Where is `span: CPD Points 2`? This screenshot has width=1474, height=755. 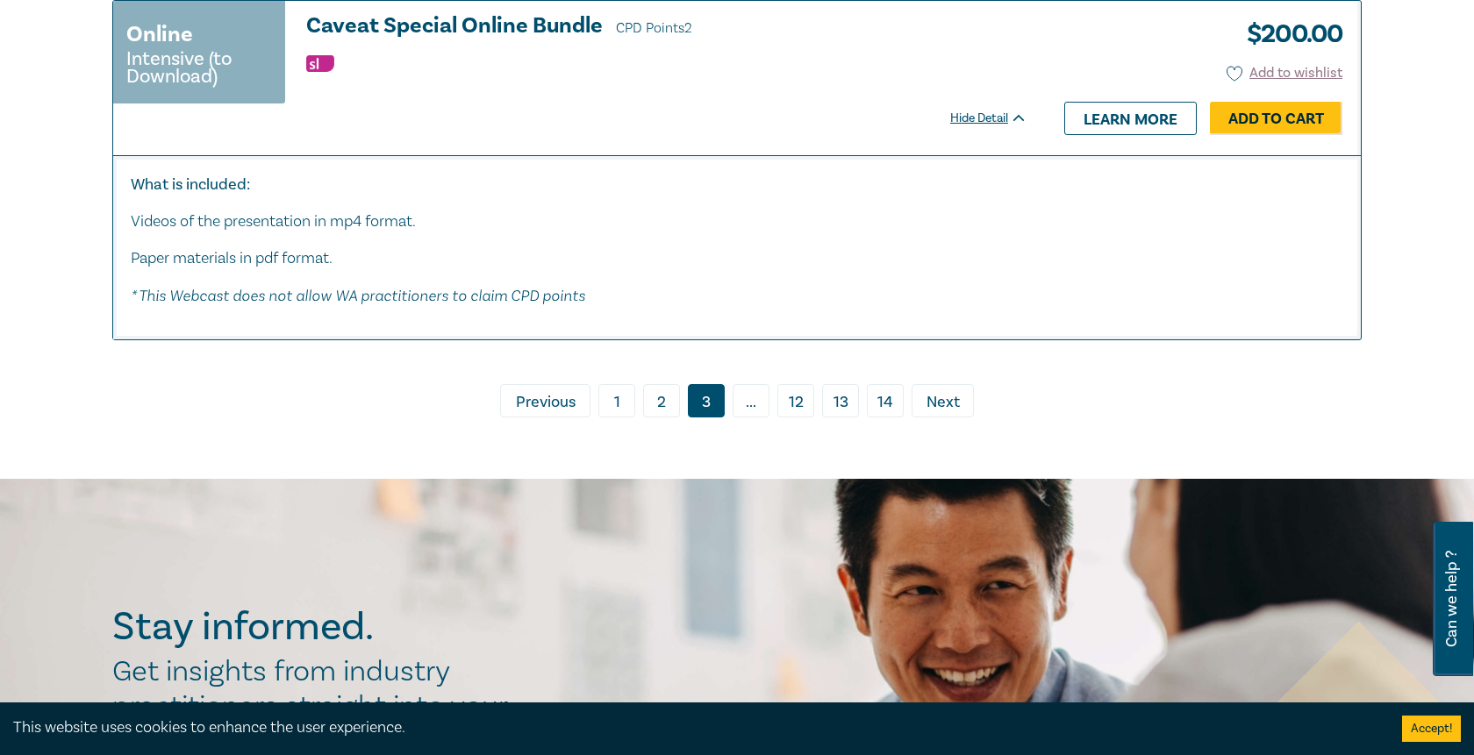 span: CPD Points 2 is located at coordinates (654, 28).